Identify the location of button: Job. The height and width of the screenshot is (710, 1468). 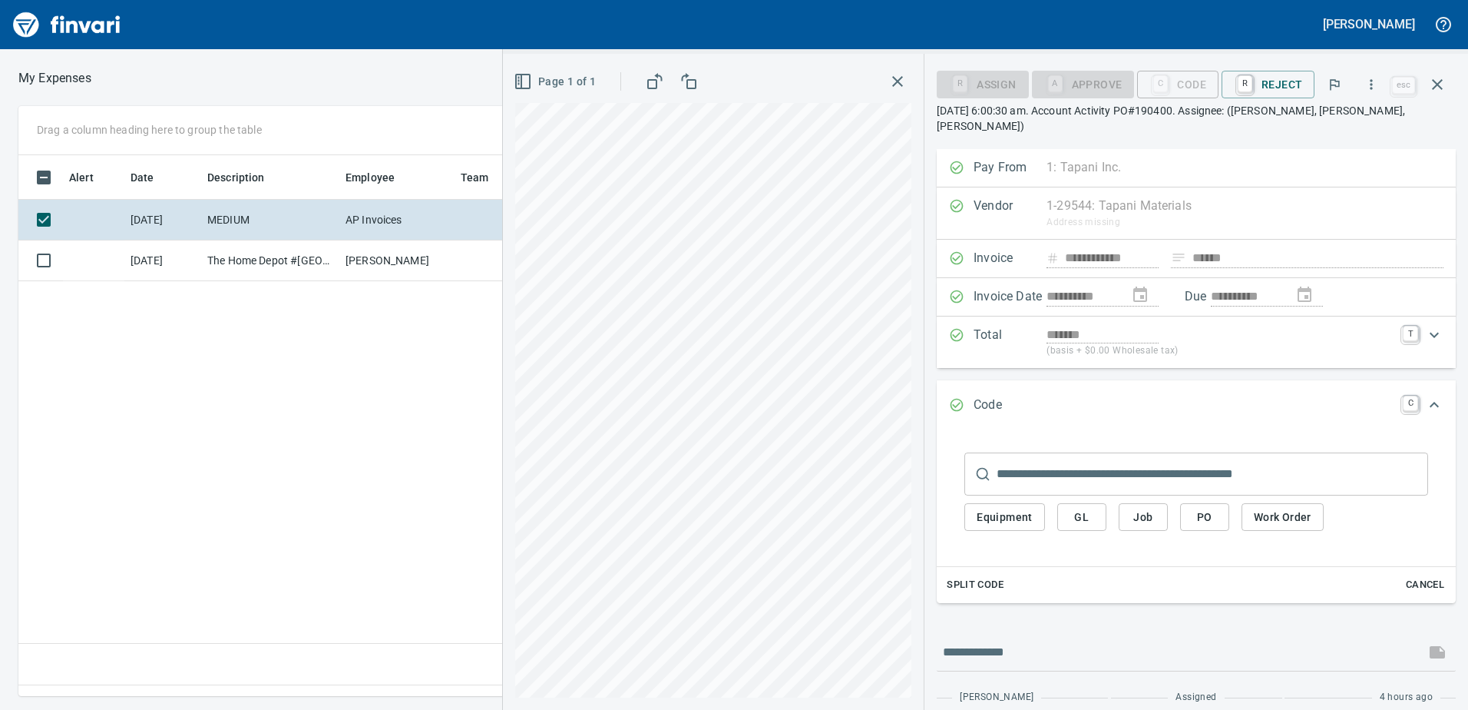
(1143, 517).